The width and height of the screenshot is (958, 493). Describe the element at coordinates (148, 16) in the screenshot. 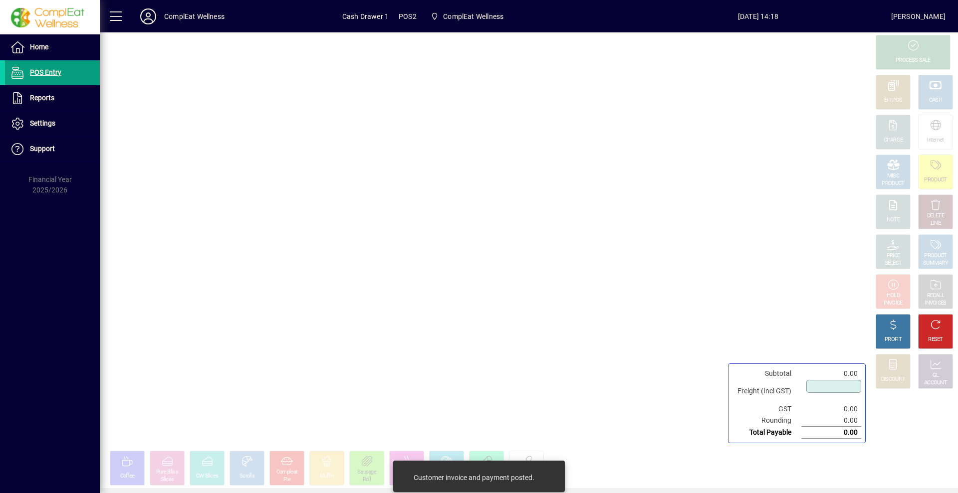

I see `button: Profile` at that location.